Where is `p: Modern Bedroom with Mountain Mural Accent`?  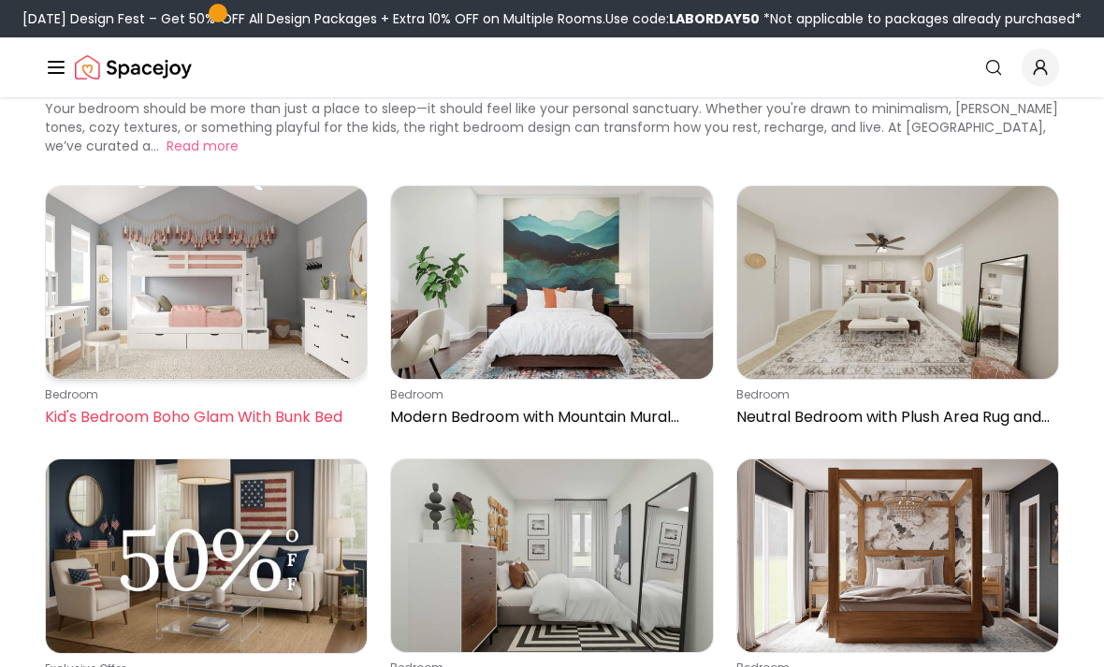 p: Modern Bedroom with Mountain Mural Accent is located at coordinates (547, 417).